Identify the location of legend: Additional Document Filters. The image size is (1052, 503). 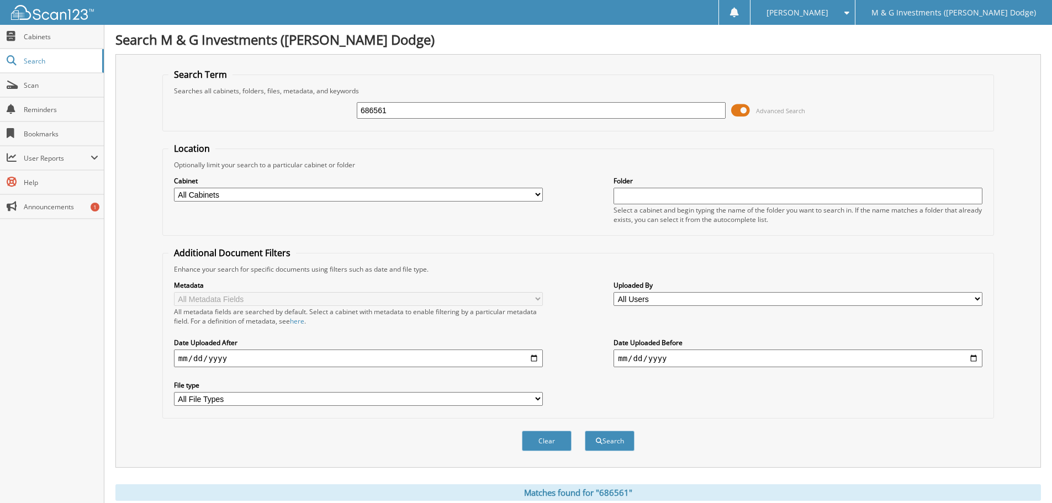
(232, 253).